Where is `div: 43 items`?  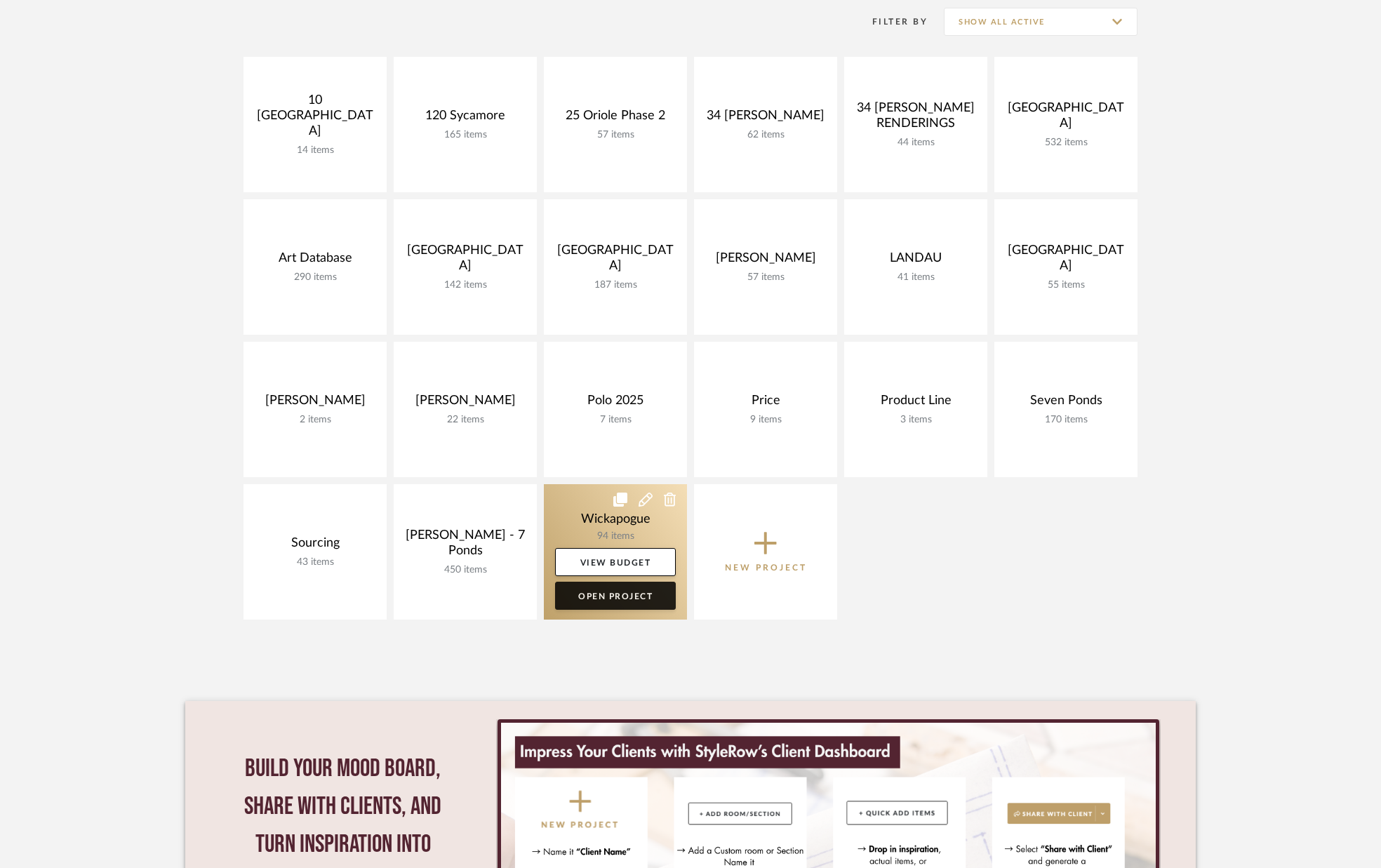 div: 43 items is located at coordinates (316, 562).